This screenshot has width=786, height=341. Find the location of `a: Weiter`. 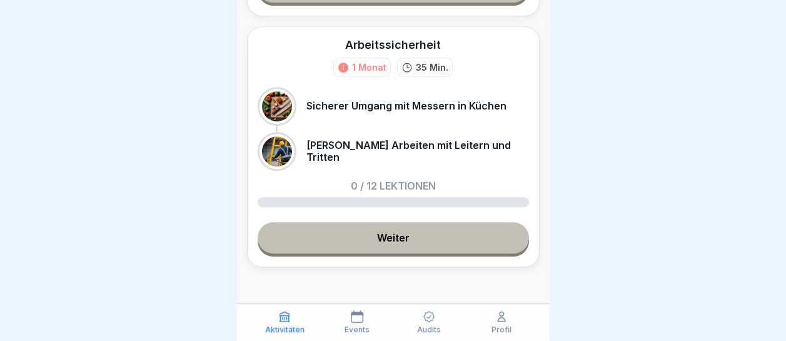

a: Weiter is located at coordinates (394, 238).